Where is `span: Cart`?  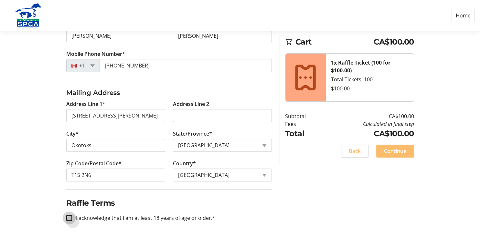
span: Cart is located at coordinates (335, 42).